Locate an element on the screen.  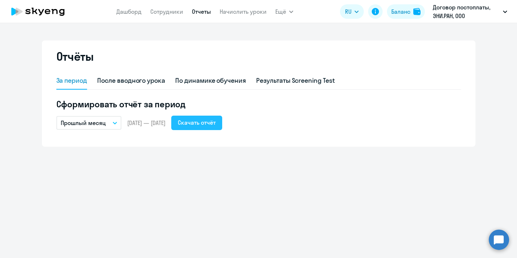
div: Результаты Screening Test is located at coordinates (296, 81).